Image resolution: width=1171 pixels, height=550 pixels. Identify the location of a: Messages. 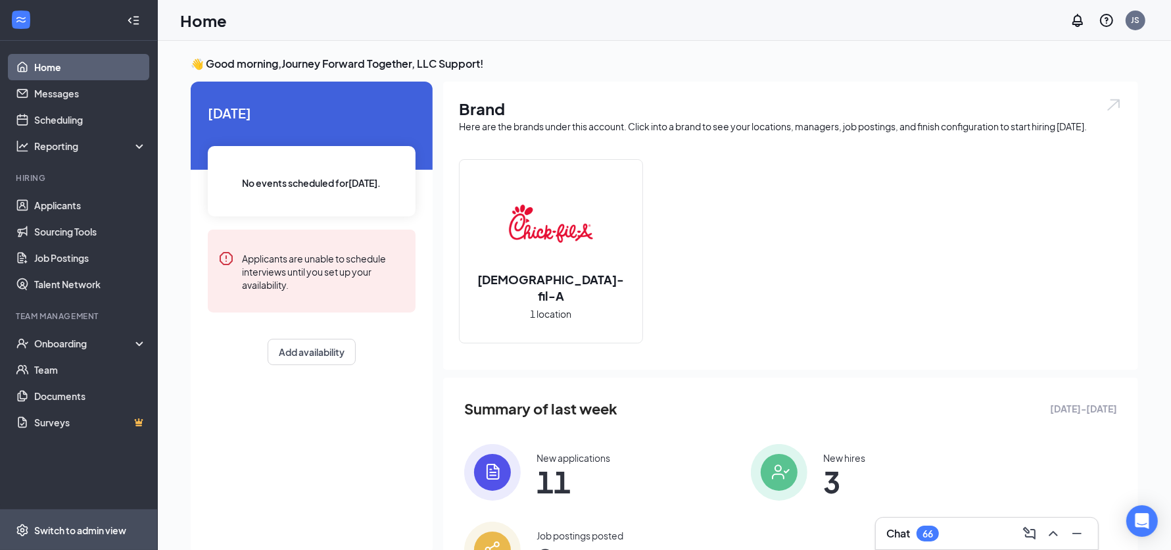
(90, 93).